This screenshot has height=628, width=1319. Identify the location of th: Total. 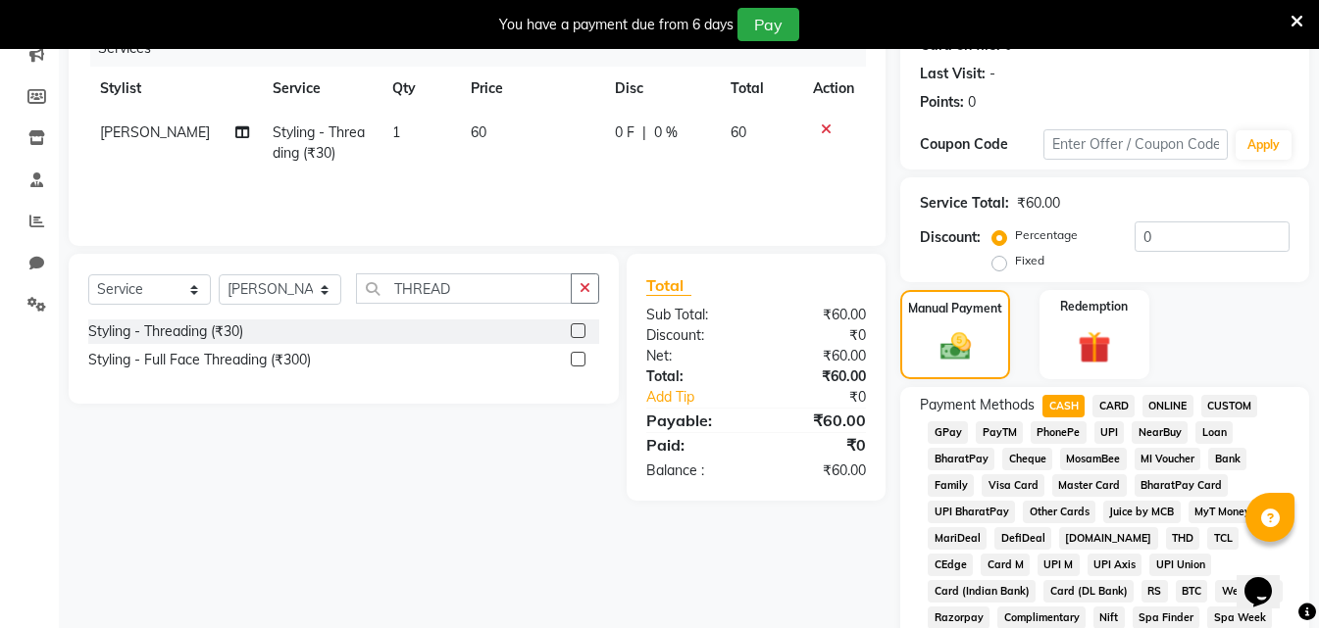
(760, 88).